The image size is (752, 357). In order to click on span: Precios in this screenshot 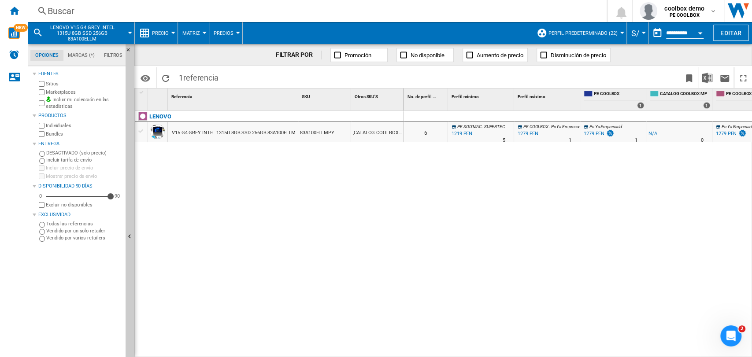, I will do `click(223, 33)`.